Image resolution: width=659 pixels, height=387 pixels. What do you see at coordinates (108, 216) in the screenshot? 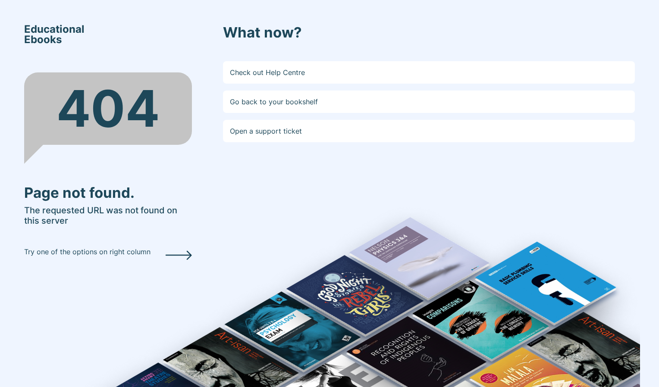
I see `h5: The requested URL was not found on this server` at bounding box center [108, 216].